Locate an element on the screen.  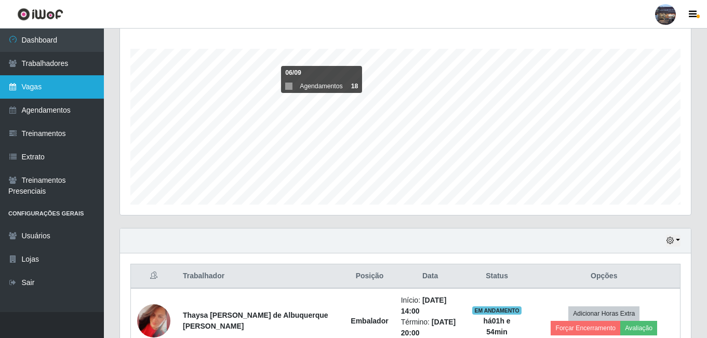
li: Início: is located at coordinates (430, 306).